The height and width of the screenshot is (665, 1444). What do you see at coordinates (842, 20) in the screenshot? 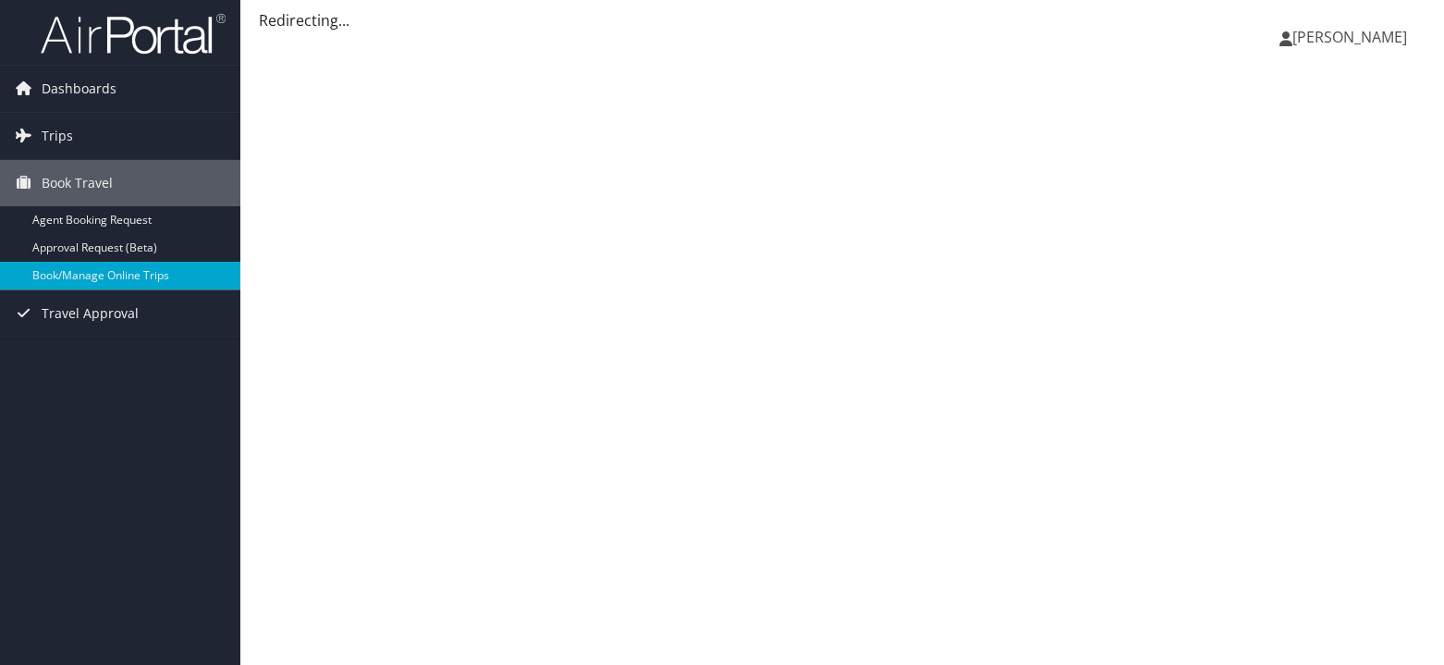
I see `div: Redirecting...` at bounding box center [842, 20].